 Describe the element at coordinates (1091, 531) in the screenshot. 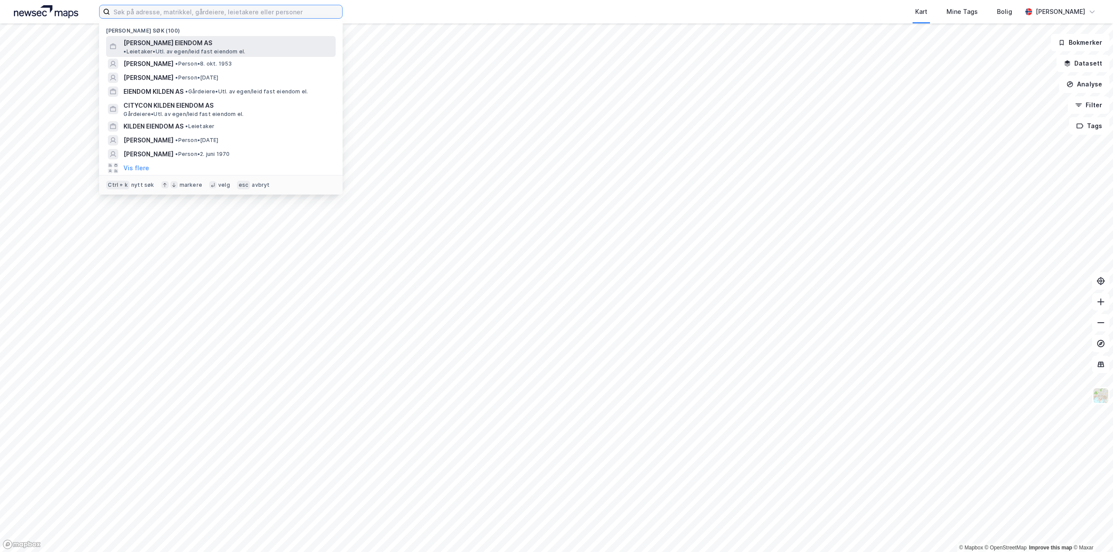

I see `div: Kontrollprogram for chat` at that location.